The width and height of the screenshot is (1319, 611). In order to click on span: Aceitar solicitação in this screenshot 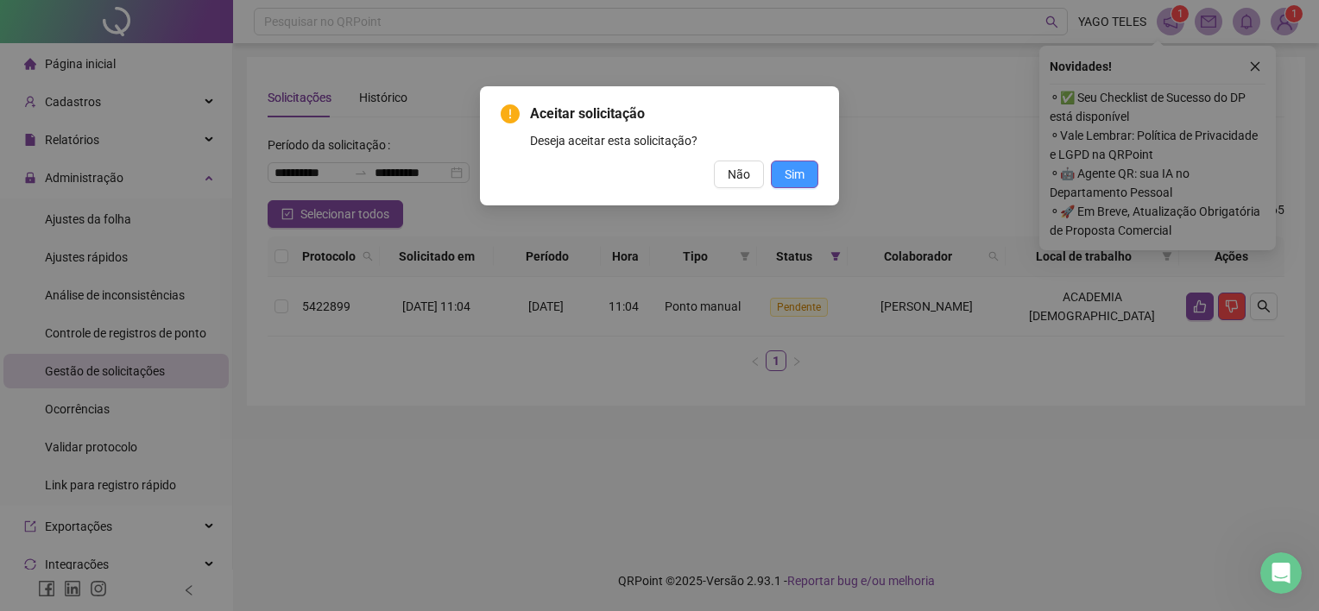, I will do `click(674, 114)`.